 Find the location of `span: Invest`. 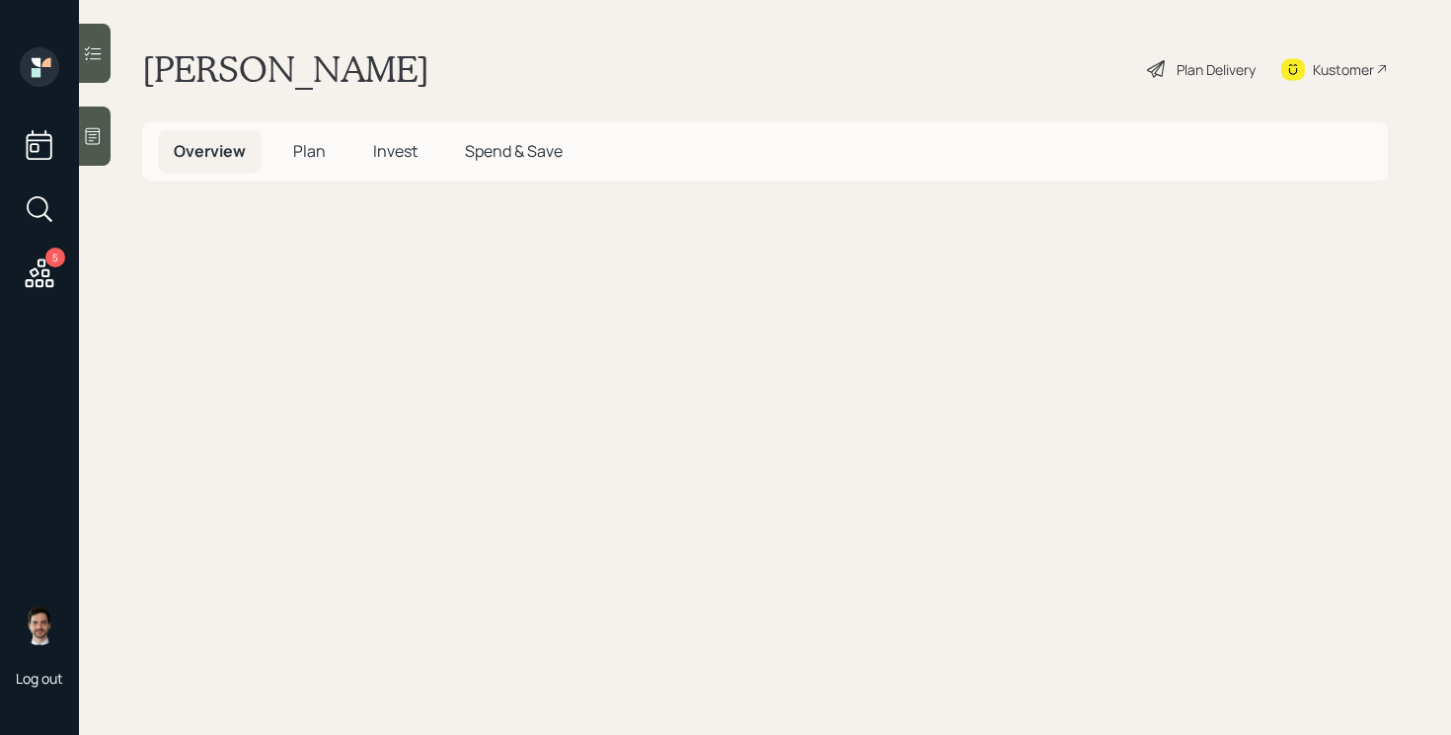

span: Invest is located at coordinates (395, 151).